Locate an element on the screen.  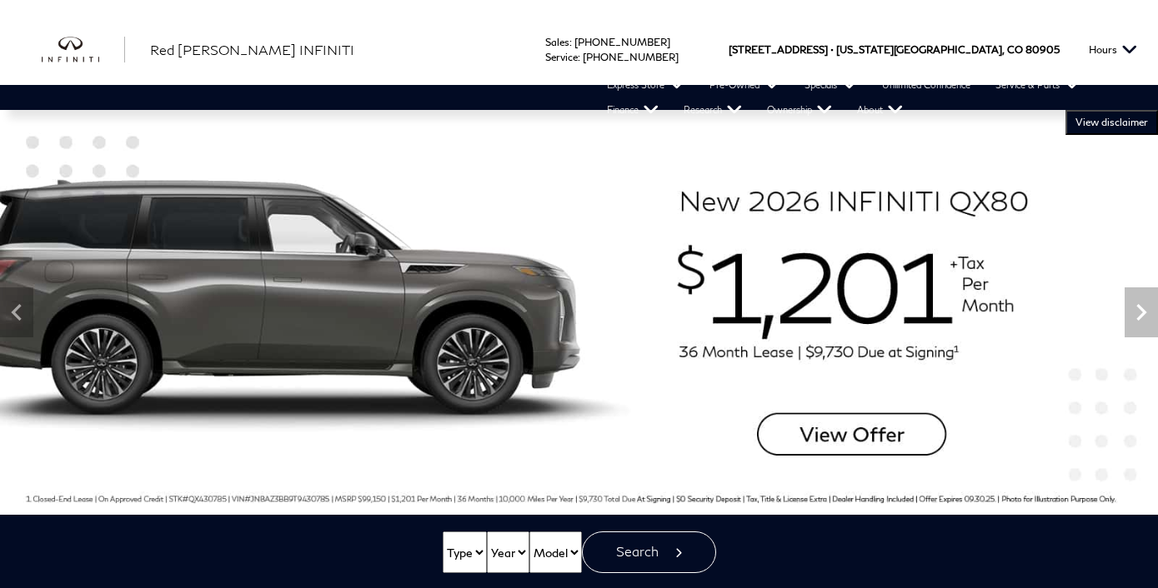
a: About is located at coordinates (879, 110).